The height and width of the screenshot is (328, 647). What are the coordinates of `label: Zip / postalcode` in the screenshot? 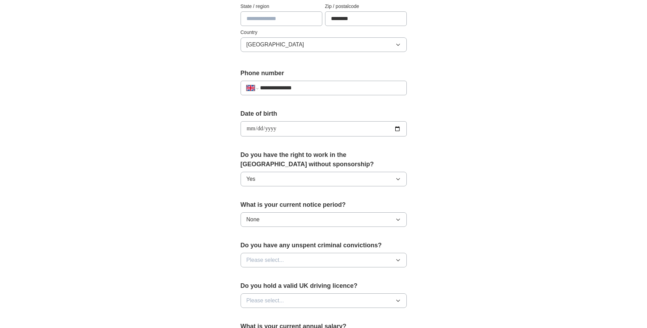 It's located at (366, 6).